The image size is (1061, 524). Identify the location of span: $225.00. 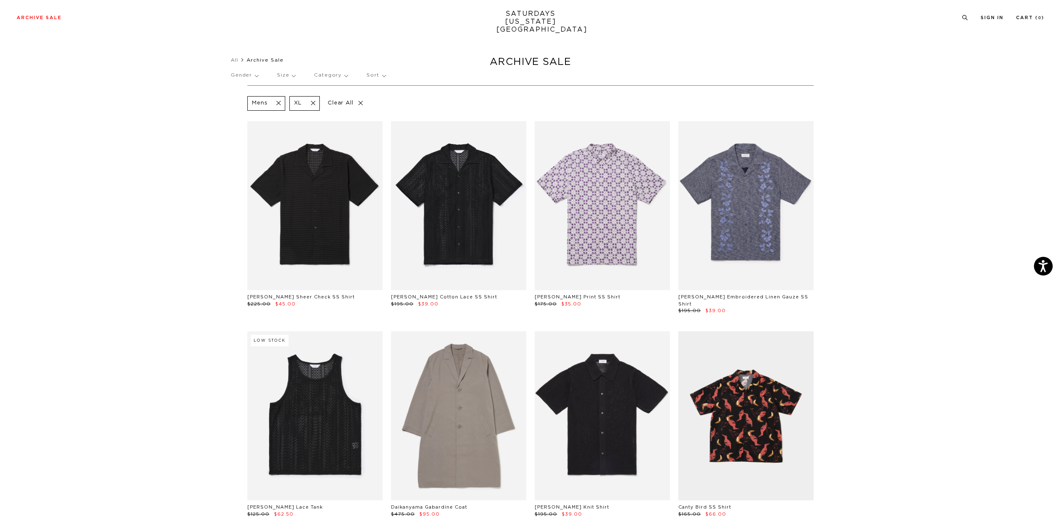
(259, 304).